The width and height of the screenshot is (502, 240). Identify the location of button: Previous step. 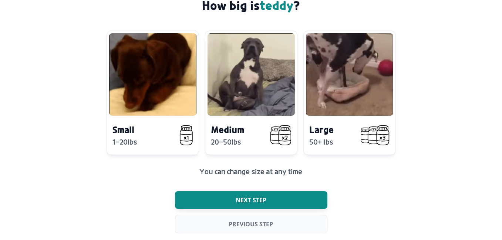
(251, 224).